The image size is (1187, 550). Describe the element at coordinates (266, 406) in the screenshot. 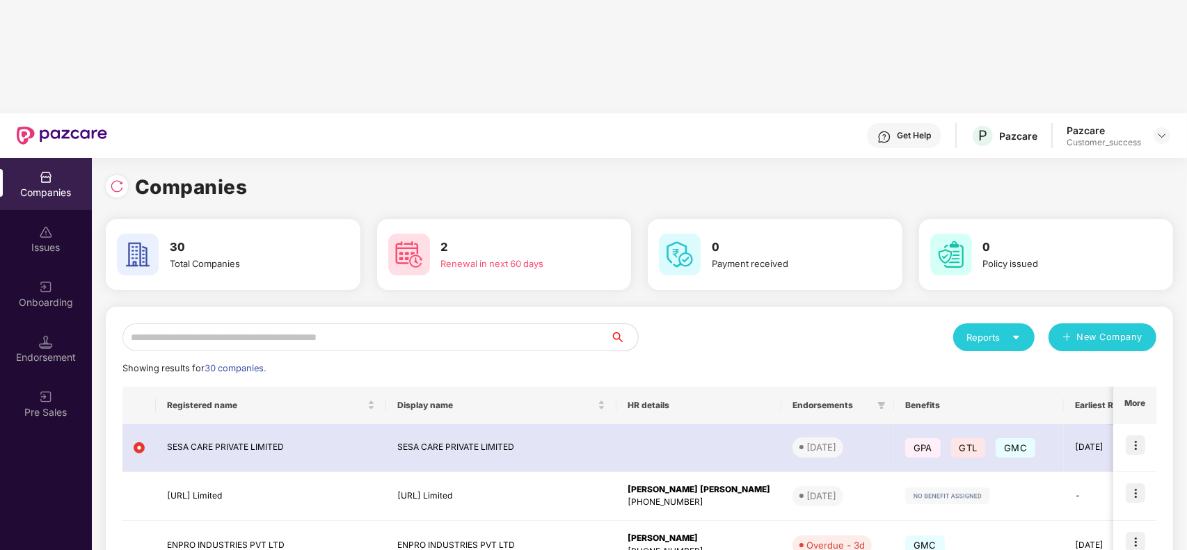

I see `span: Registered name` at that location.